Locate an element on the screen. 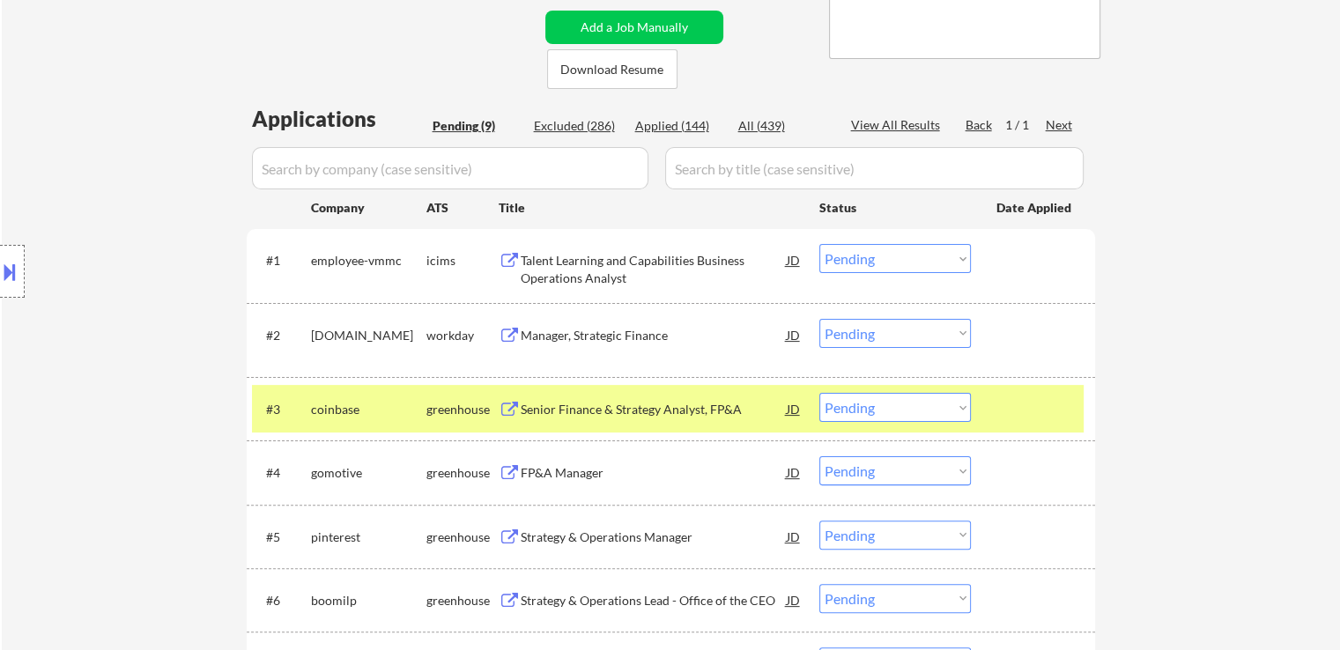 The image size is (1340, 650). div: FP&A Manager is located at coordinates (654, 473).